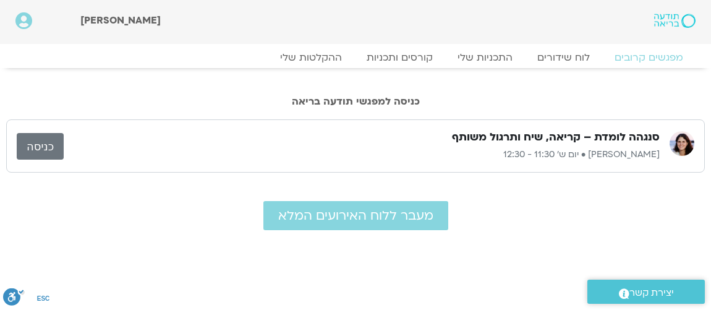  Describe the element at coordinates (311, 58) in the screenshot. I see `a: ההקלטות שלי` at that location.